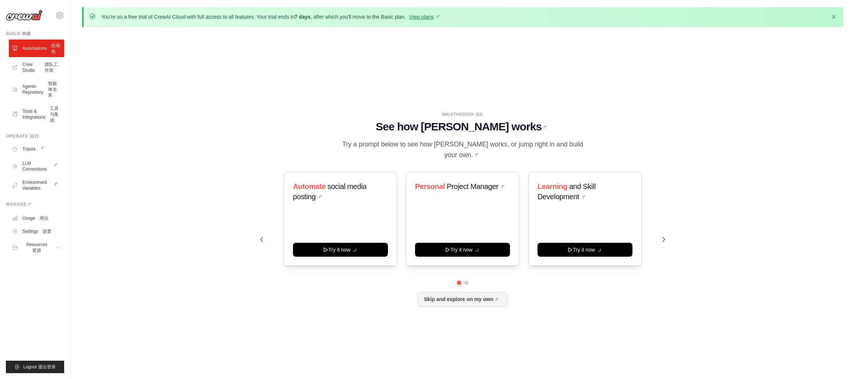  Describe the element at coordinates (37, 248) in the screenshot. I see `span: Resources` at that location.